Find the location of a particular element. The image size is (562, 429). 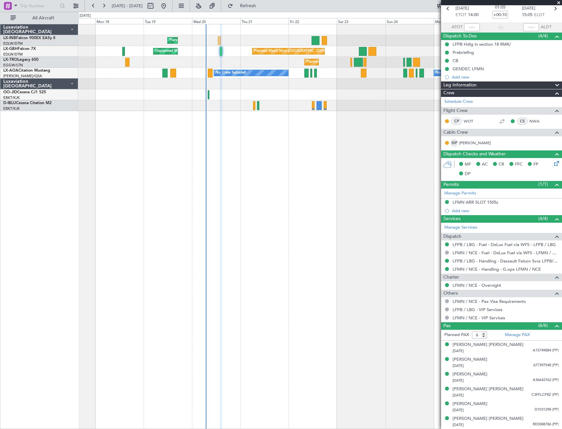

span: D1031298 (PP) is located at coordinates (547, 410).